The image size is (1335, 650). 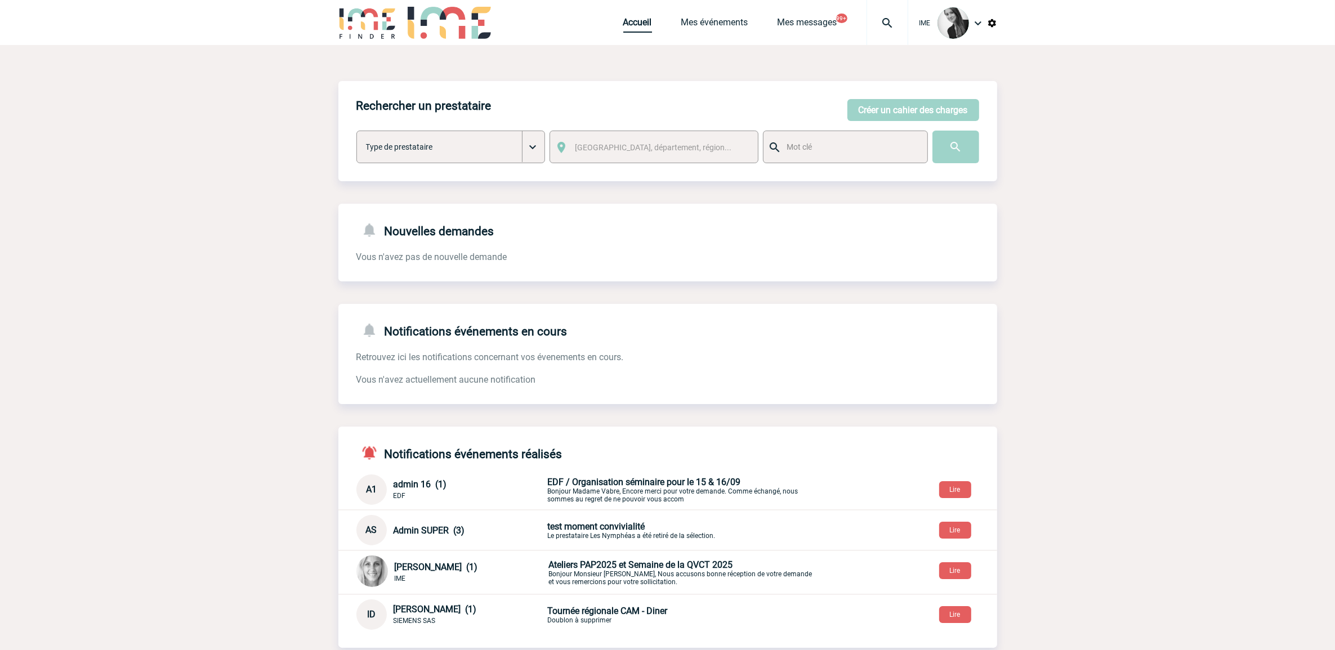 I want to click on span: EDF / Organisation séminaire pour le 15 & 16/09, so click(x=644, y=482).